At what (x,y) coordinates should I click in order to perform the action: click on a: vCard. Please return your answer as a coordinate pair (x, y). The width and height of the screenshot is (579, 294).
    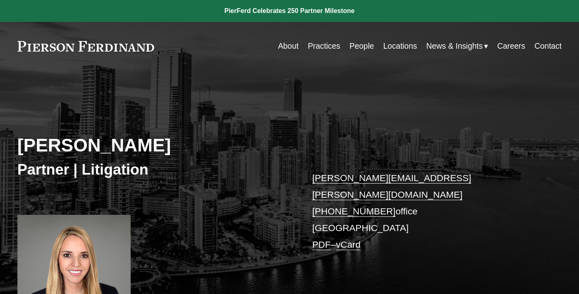
    Looking at the image, I should click on (348, 244).